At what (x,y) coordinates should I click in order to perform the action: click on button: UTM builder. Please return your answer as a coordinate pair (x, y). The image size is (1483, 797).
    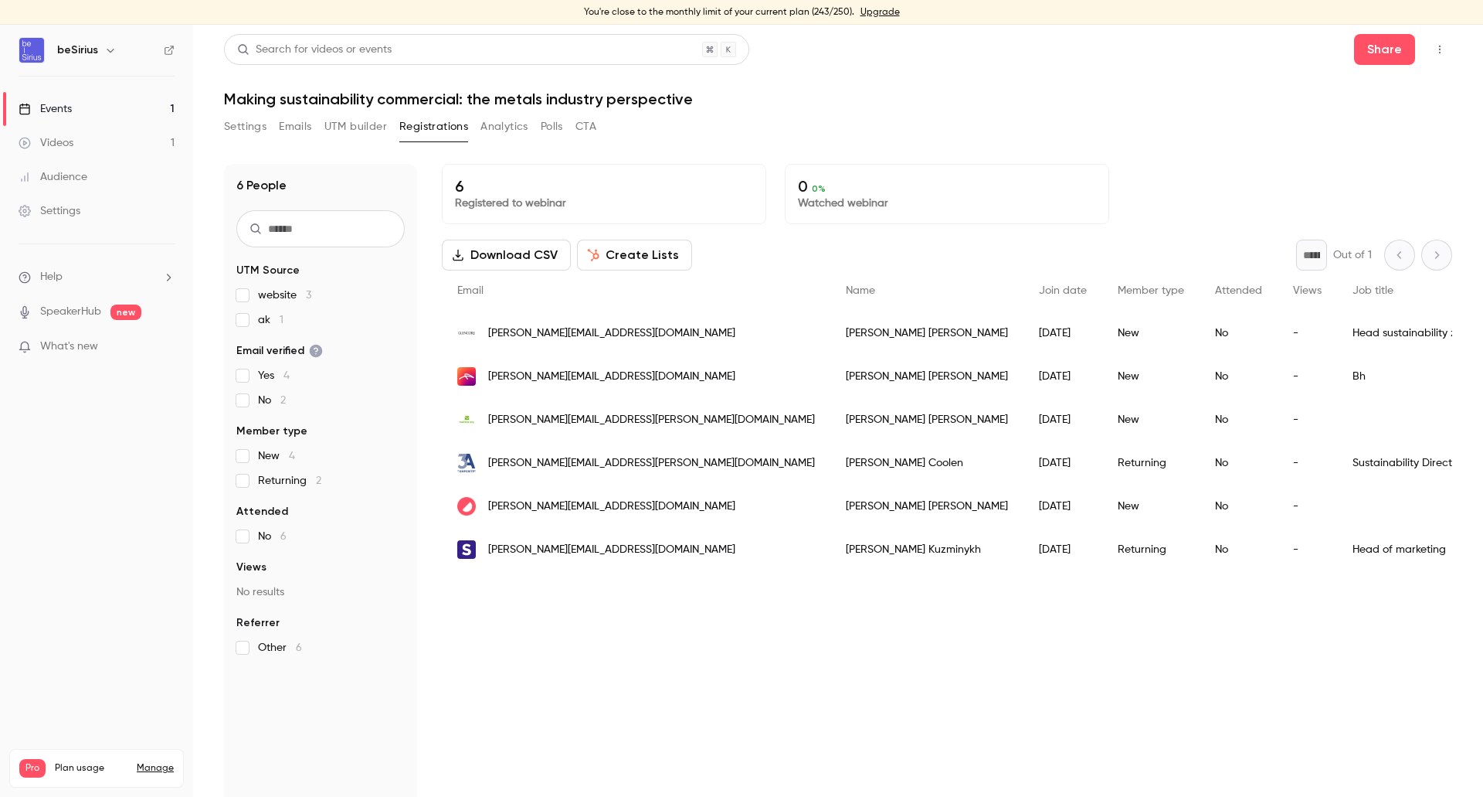
    Looking at the image, I should click on (355, 127).